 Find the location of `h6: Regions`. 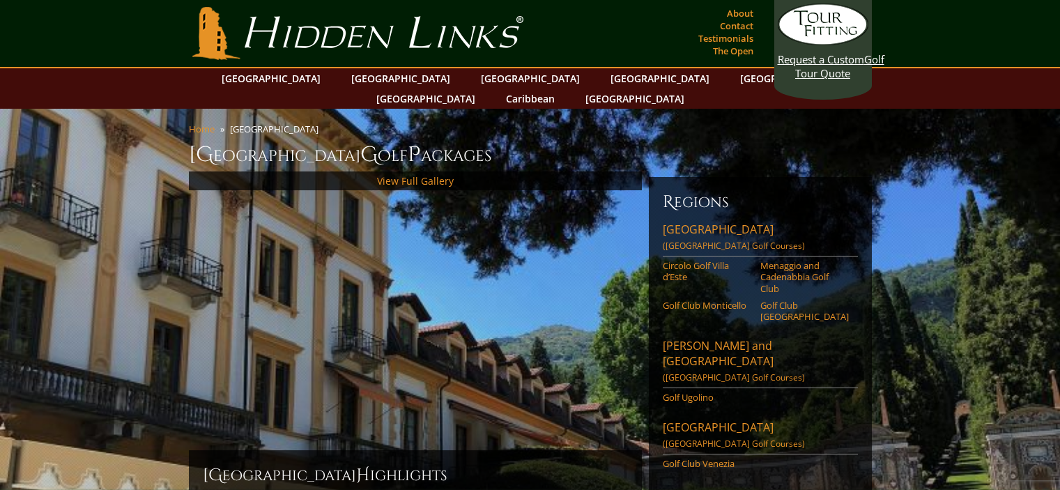

h6: Regions is located at coordinates (760, 202).